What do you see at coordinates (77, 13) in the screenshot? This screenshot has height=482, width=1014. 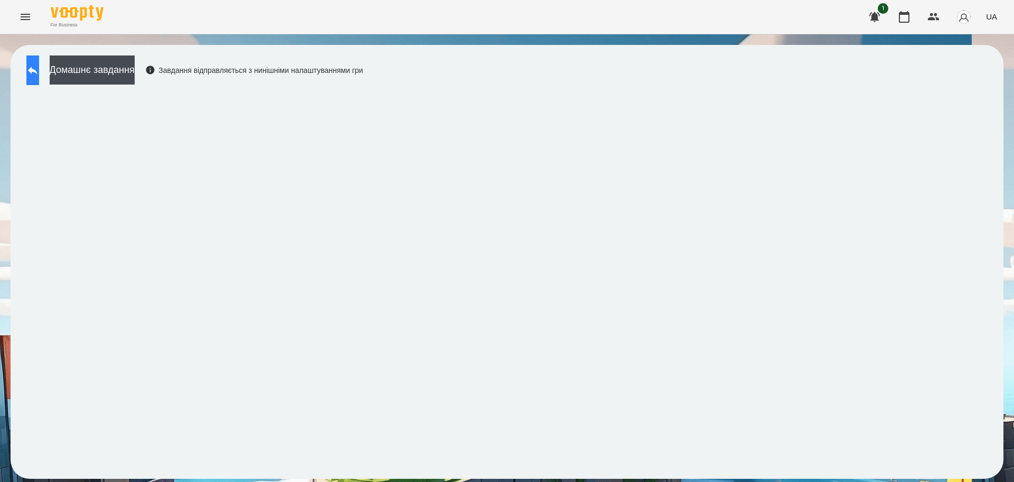 I see `img: Voopty Logo` at bounding box center [77, 13].